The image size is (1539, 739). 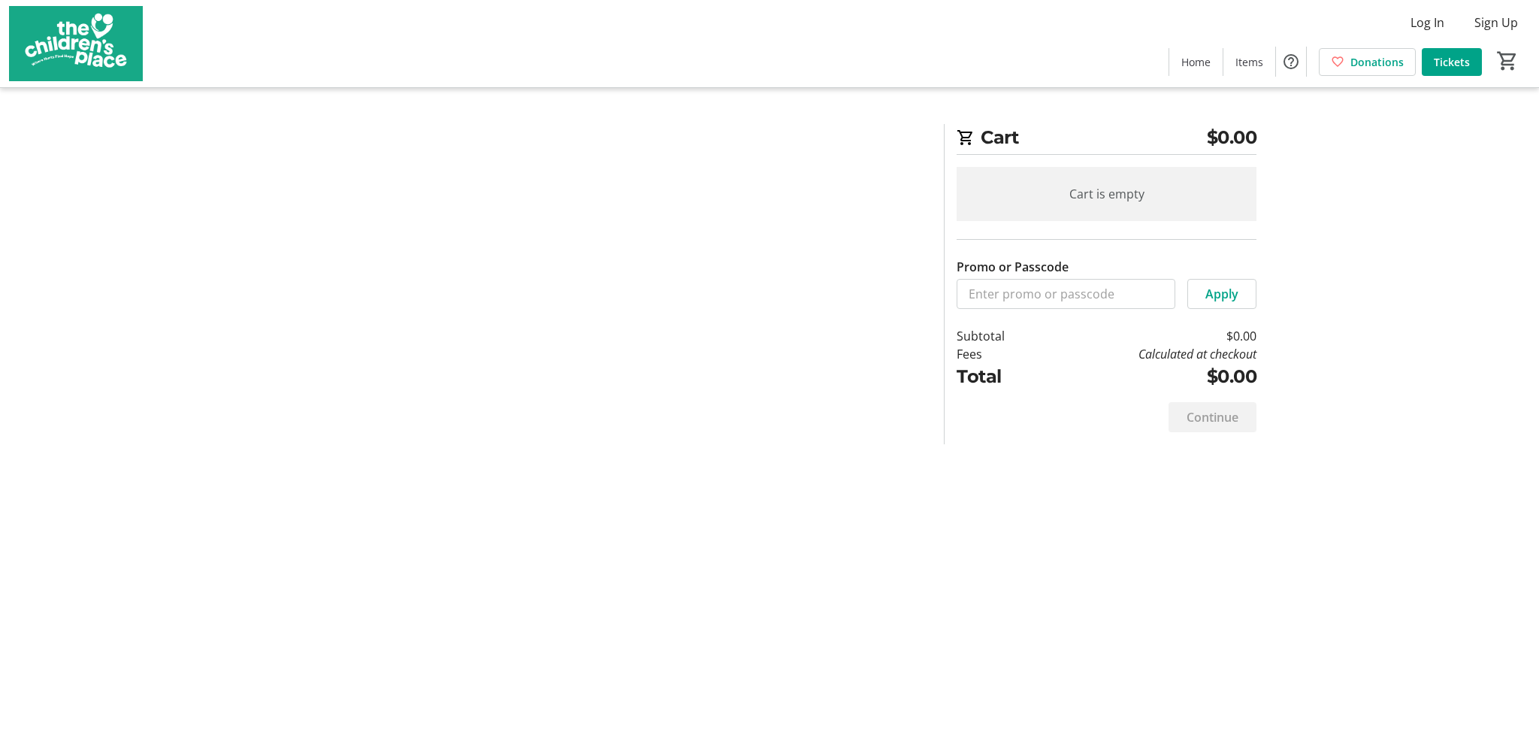 I want to click on div: Cart is empty, so click(x=1106, y=194).